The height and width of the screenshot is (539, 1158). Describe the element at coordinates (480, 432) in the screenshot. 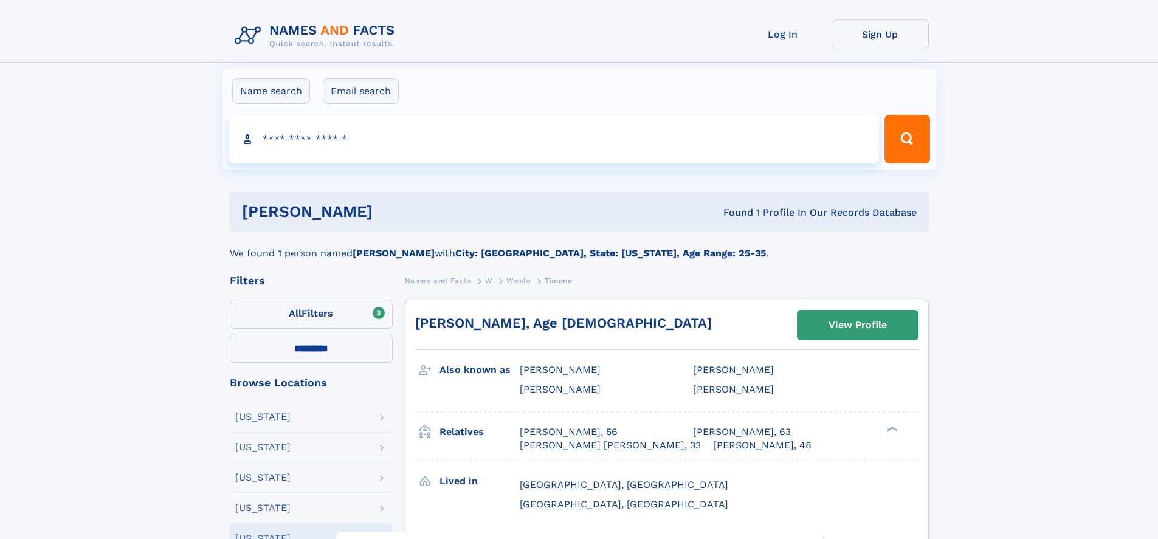

I see `h3: Relatives` at that location.